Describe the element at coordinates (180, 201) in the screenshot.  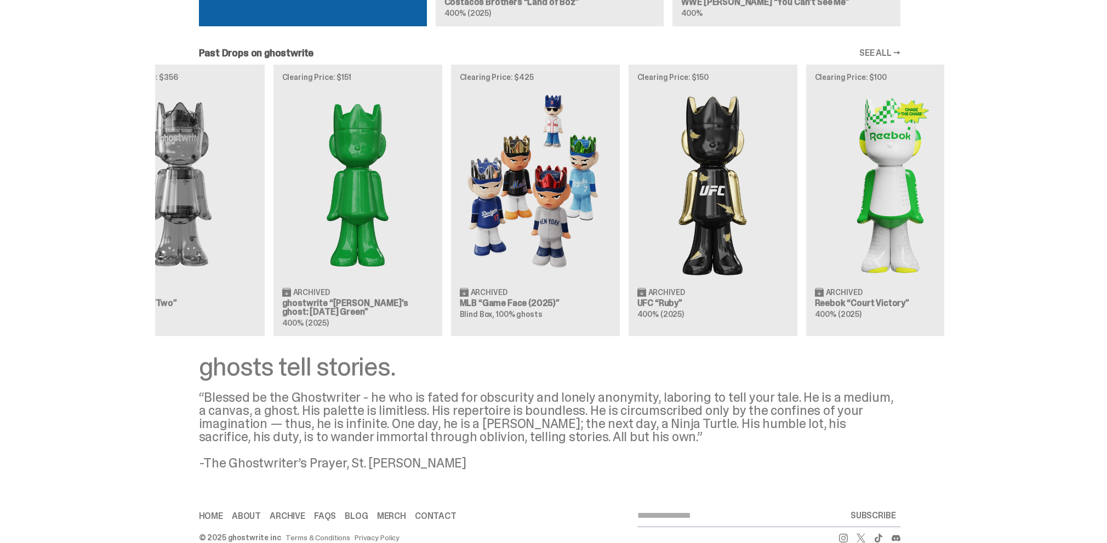
I see `a: Clearing Price: $356 Two Archived` at that location.